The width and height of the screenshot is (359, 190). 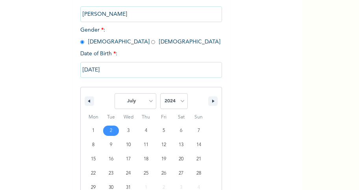 I want to click on button: 26, so click(x=164, y=173).